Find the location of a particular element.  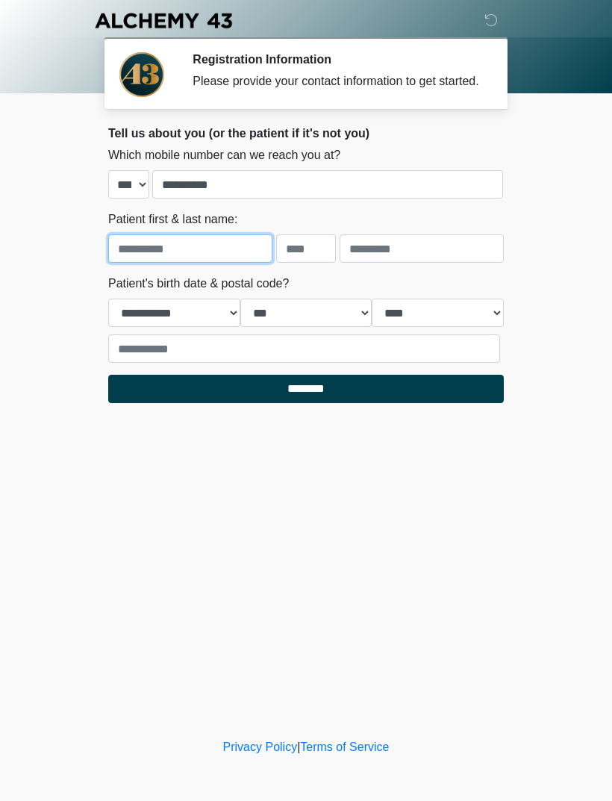

img: Alchemy 43 Logo is located at coordinates (163, 20).